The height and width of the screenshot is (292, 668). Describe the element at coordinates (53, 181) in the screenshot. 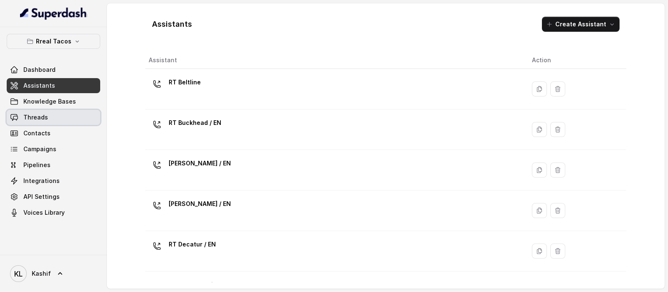

I see `a: Integrations` at that location.